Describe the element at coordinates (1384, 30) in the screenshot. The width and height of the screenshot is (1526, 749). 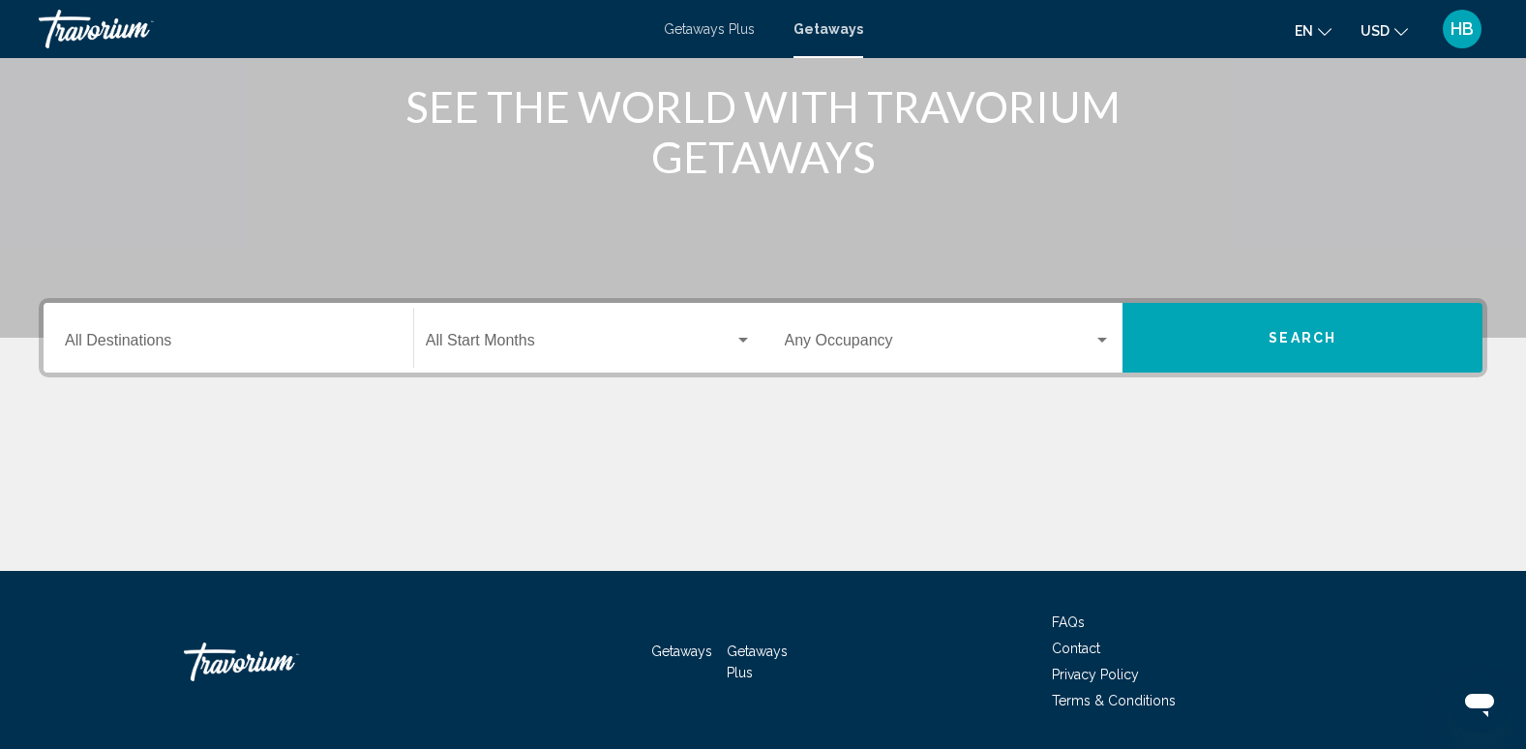
I see `button: Change currency` at that location.